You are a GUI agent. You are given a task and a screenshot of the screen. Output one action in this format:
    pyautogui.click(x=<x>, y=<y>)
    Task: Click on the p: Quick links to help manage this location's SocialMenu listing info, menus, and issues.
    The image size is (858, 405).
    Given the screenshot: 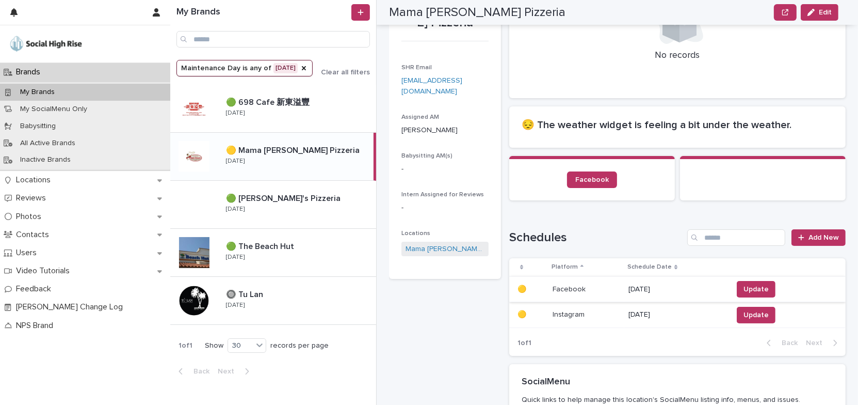 What is the action you would take?
    pyautogui.click(x=675, y=399)
    